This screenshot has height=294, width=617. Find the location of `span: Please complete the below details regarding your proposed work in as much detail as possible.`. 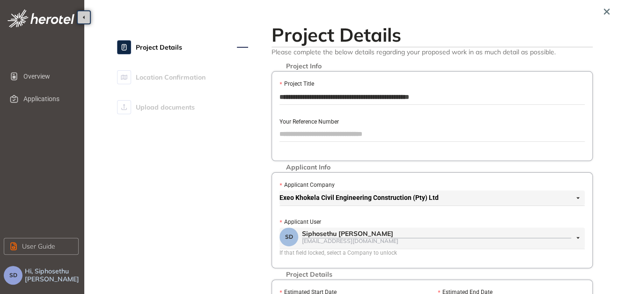

span: Please complete the below details regarding your proposed work in as much detail as possible. is located at coordinates (432, 51).